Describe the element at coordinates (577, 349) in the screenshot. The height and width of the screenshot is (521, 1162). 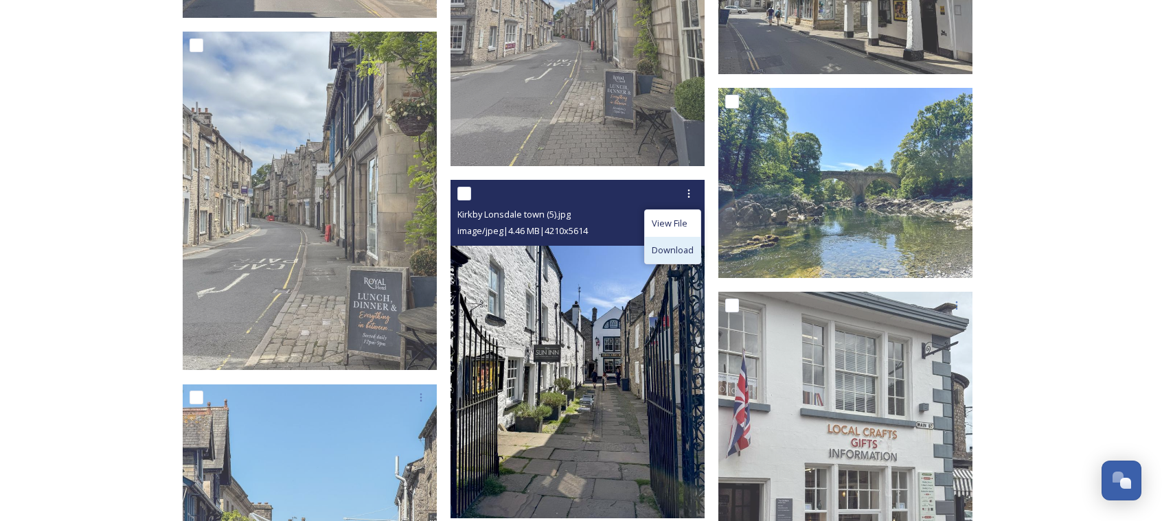
I see `img: Kirkby Lonsdale town (5).jpg` at that location.